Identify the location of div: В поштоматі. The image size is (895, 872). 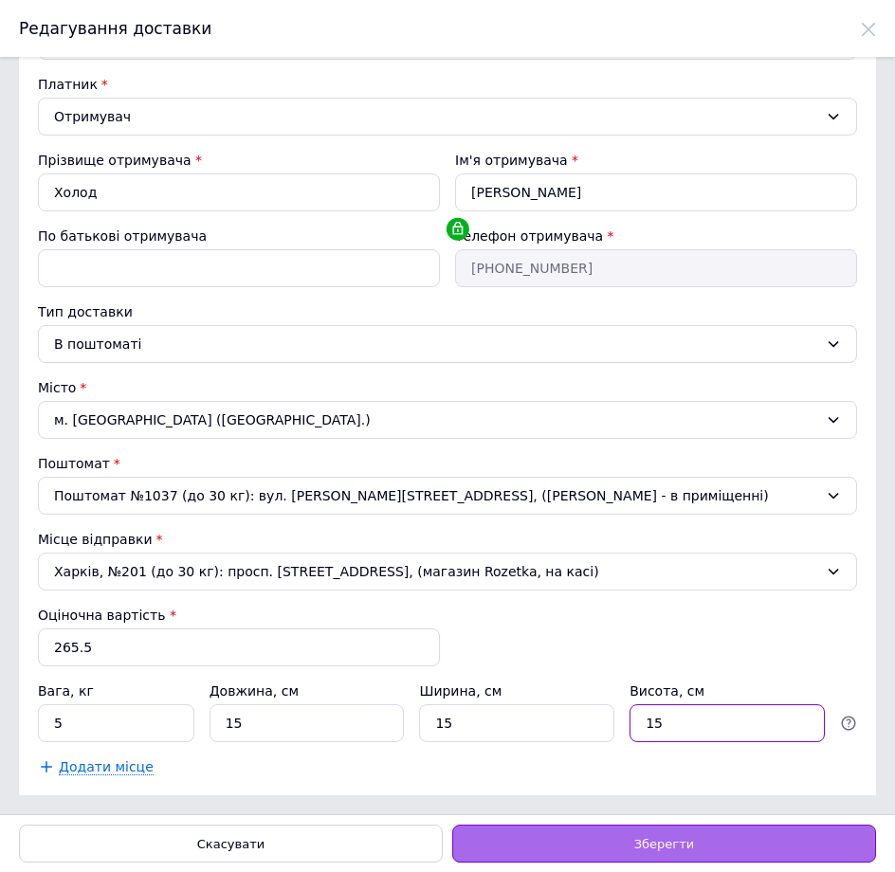
(436, 344).